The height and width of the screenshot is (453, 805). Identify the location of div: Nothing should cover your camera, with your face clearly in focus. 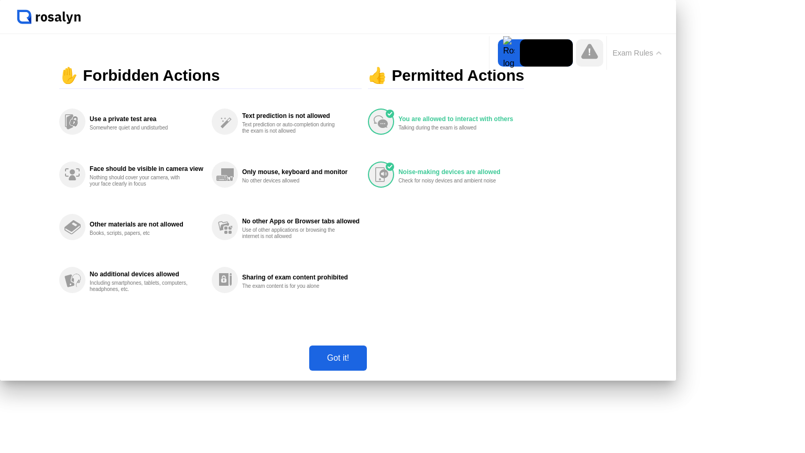
(139, 181).